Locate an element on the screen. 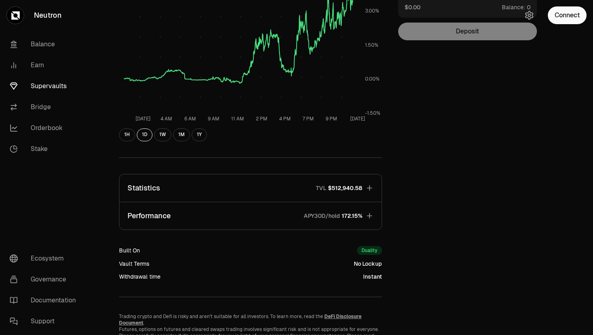 This screenshot has height=335, width=593. tspan: 9 AM is located at coordinates (213, 119).